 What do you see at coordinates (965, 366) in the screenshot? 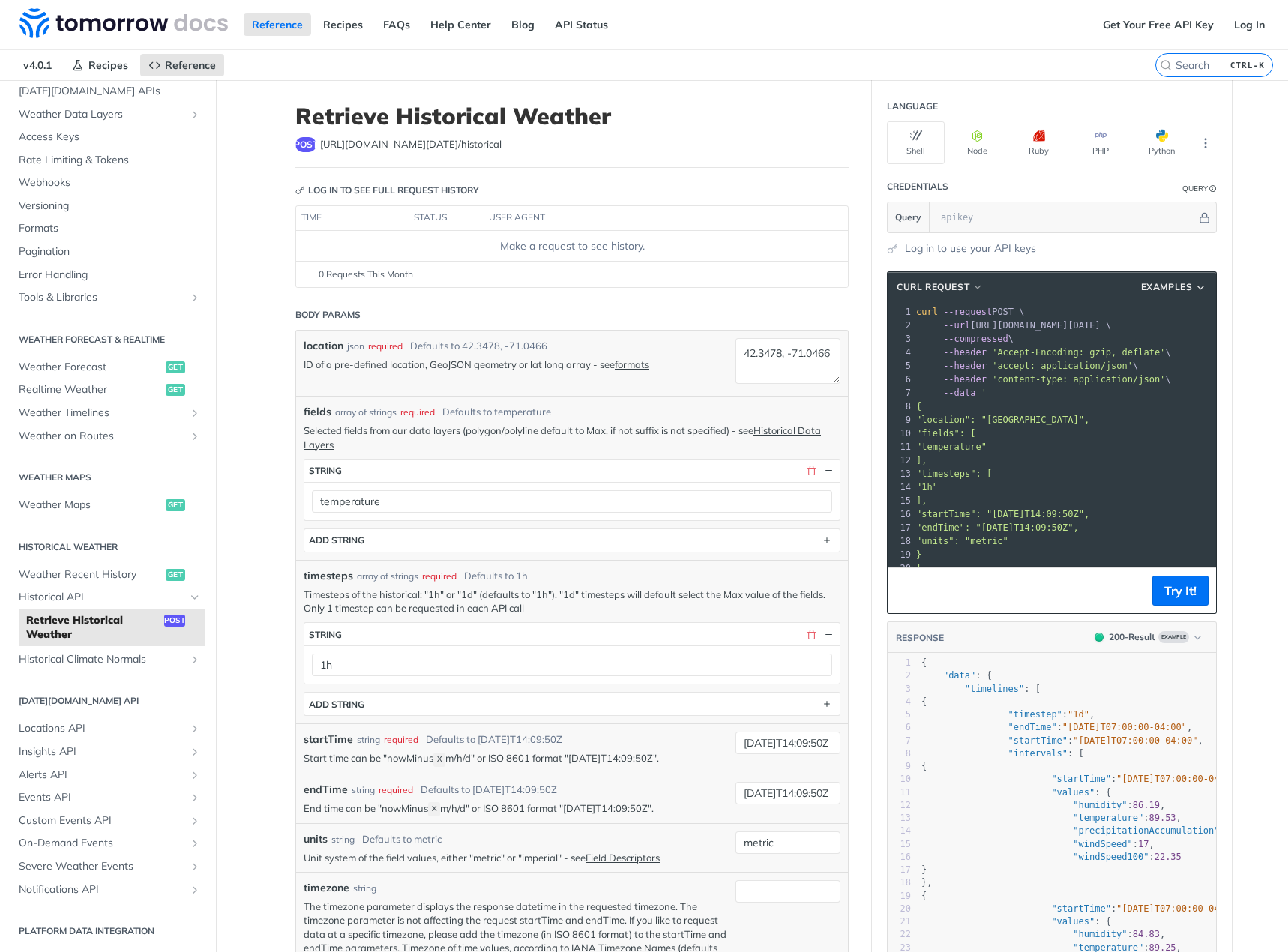
I see `span: --header` at bounding box center [965, 366].